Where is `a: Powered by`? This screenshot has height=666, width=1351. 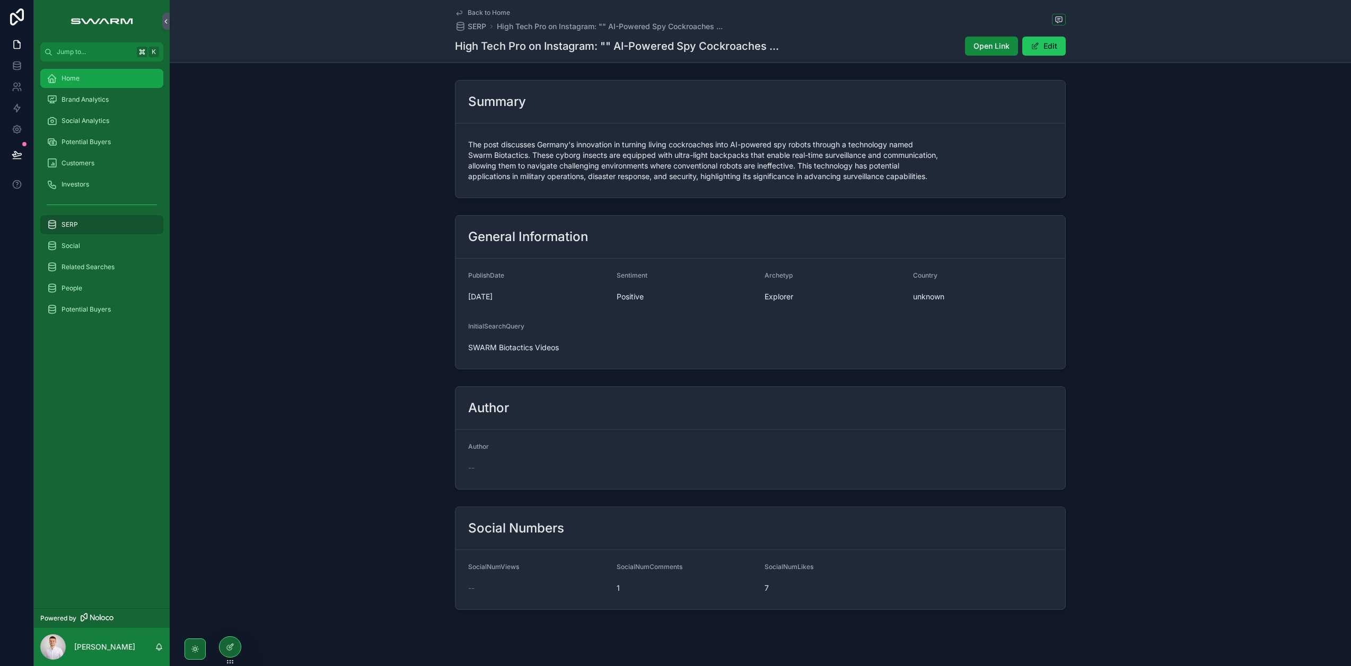 a: Powered by is located at coordinates (102, 618).